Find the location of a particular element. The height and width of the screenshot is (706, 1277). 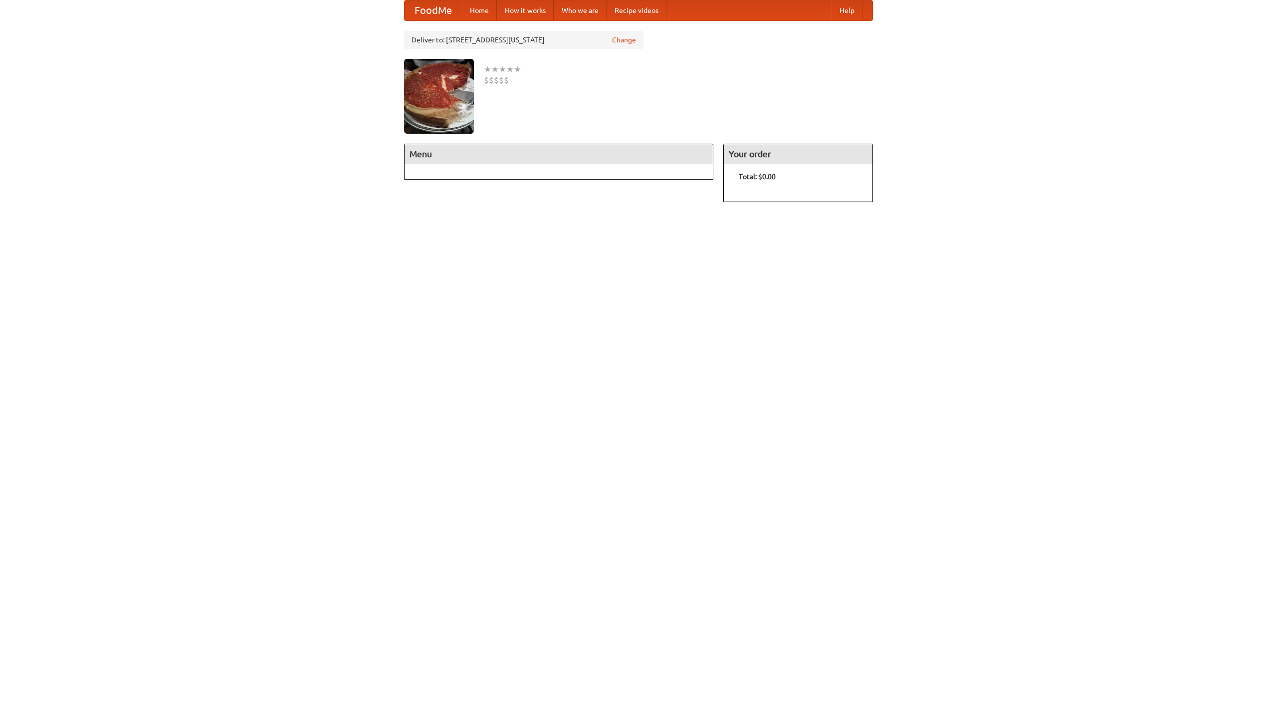

a: How it works is located at coordinates (525, 10).